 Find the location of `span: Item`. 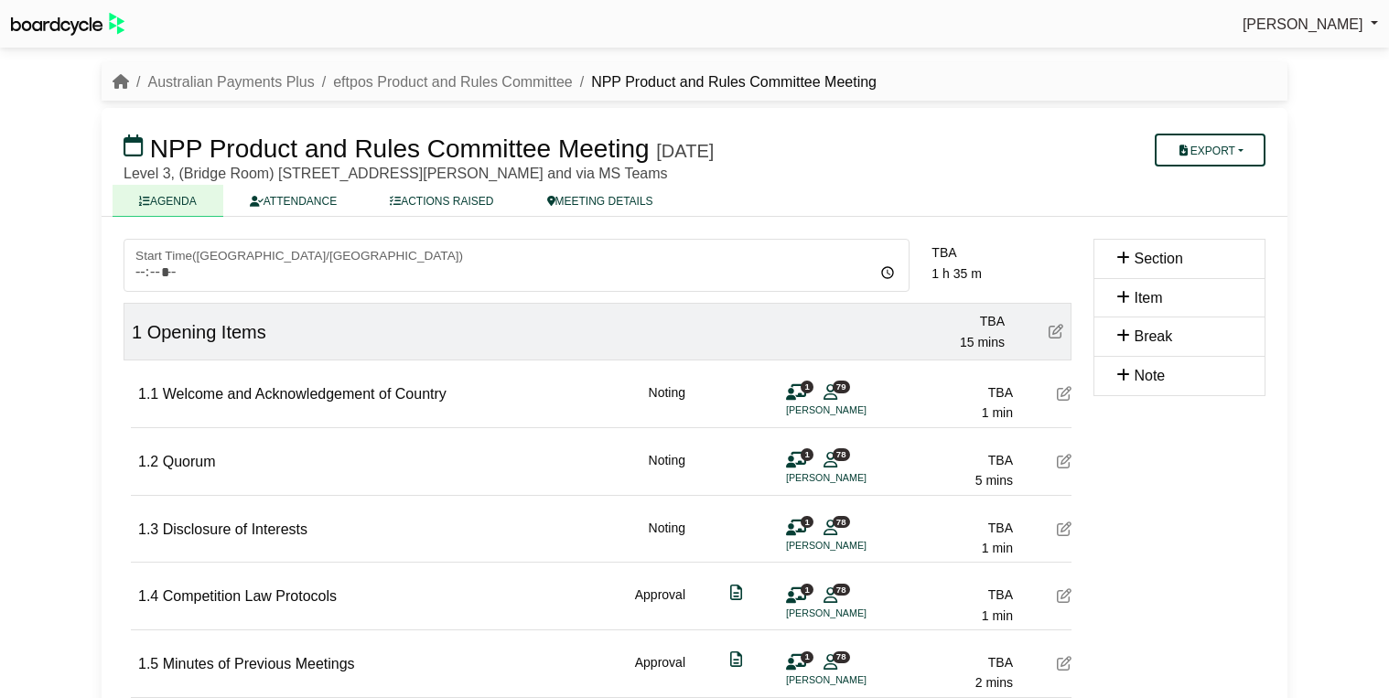

span: Item is located at coordinates (1148, 297).